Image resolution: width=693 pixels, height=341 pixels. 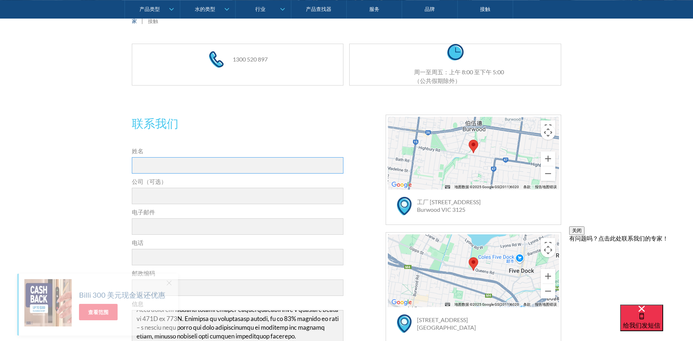 I want to click on font: 关闭, so click(x=8, y=4).